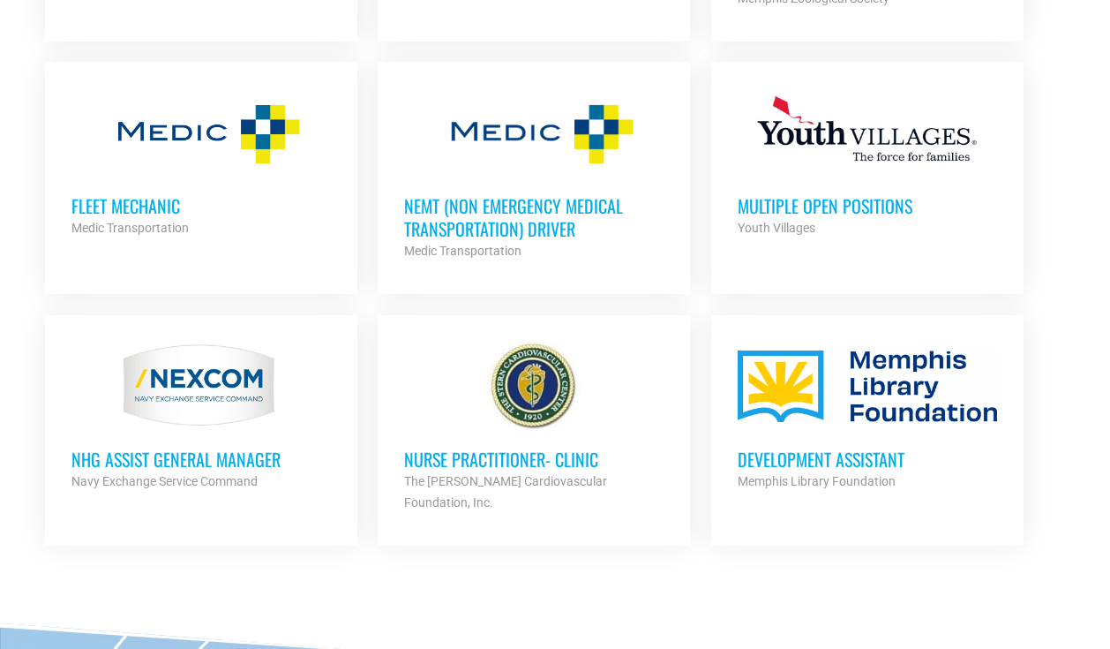 Image resolution: width=1110 pixels, height=649 pixels. I want to click on strong: Youth Villages, so click(777, 228).